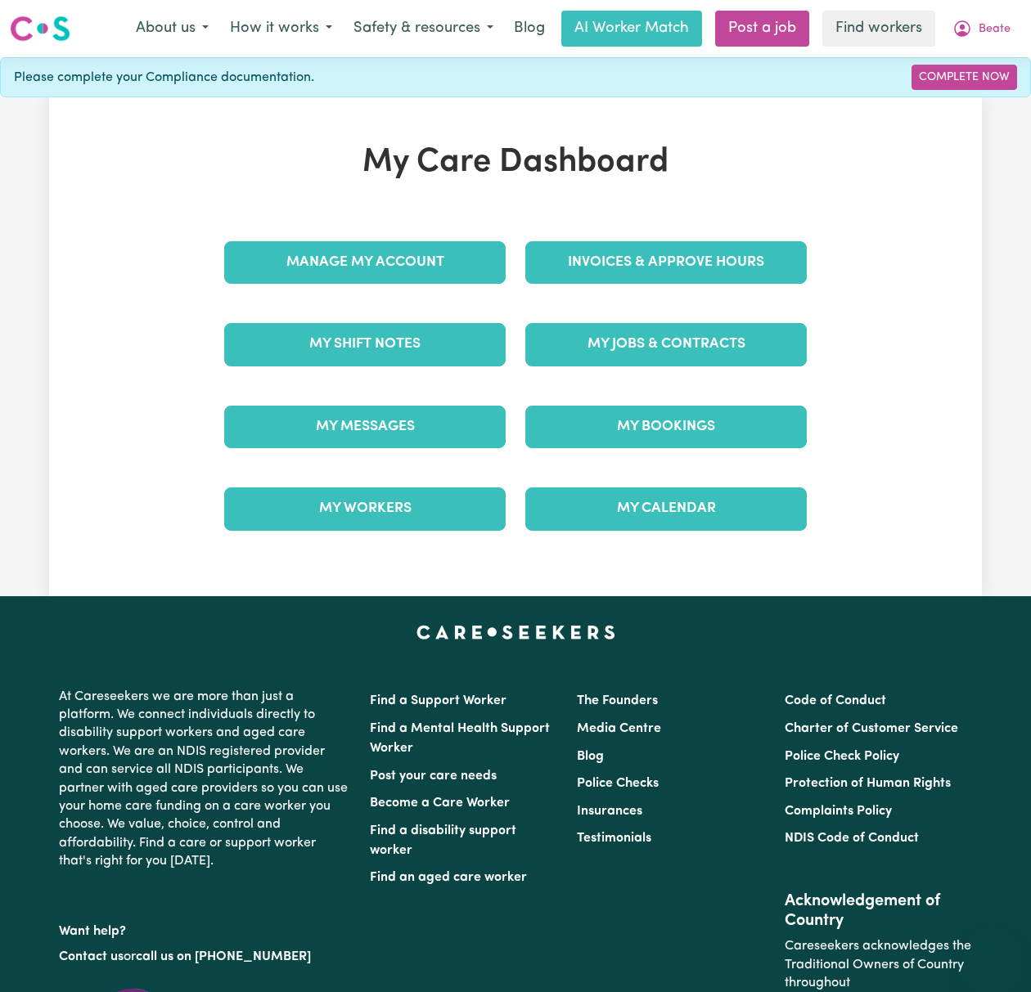 The height and width of the screenshot is (992, 1031). I want to click on a: Police Check Policy, so click(842, 757).